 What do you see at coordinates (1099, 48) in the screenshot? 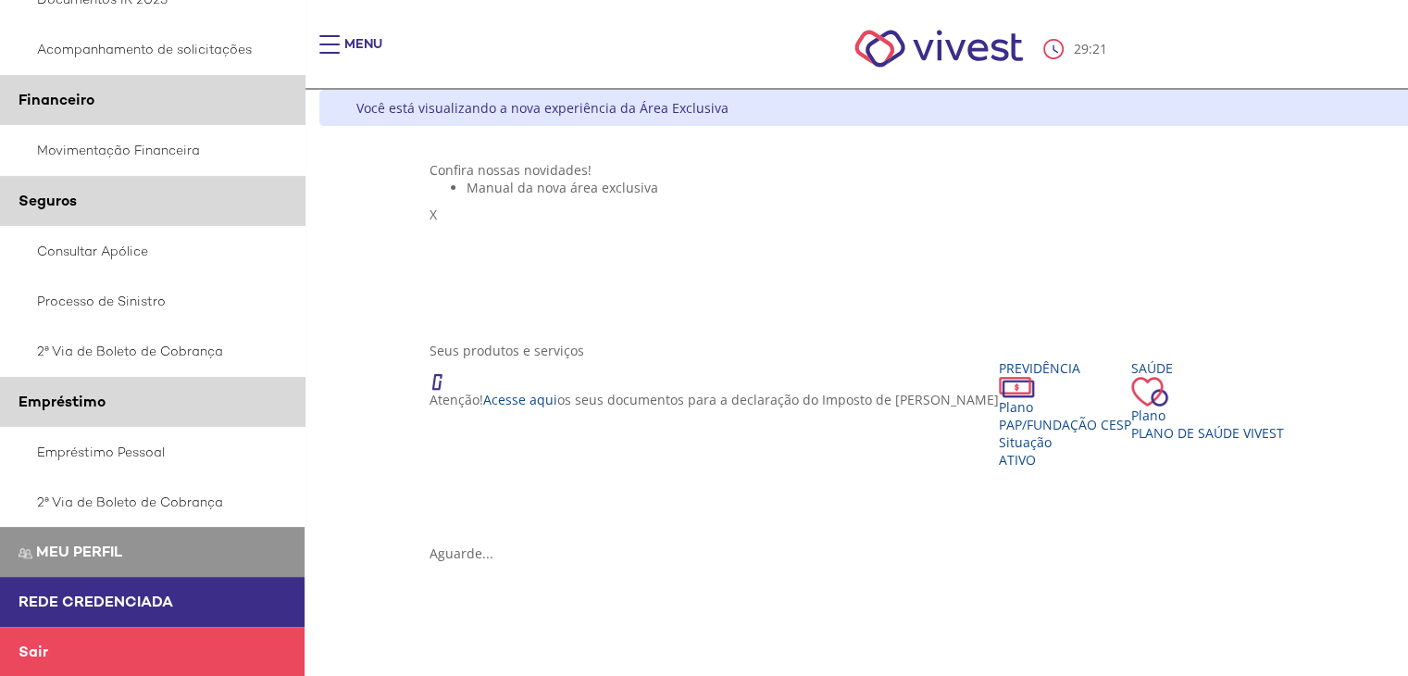
I see `span: 21` at bounding box center [1099, 48].